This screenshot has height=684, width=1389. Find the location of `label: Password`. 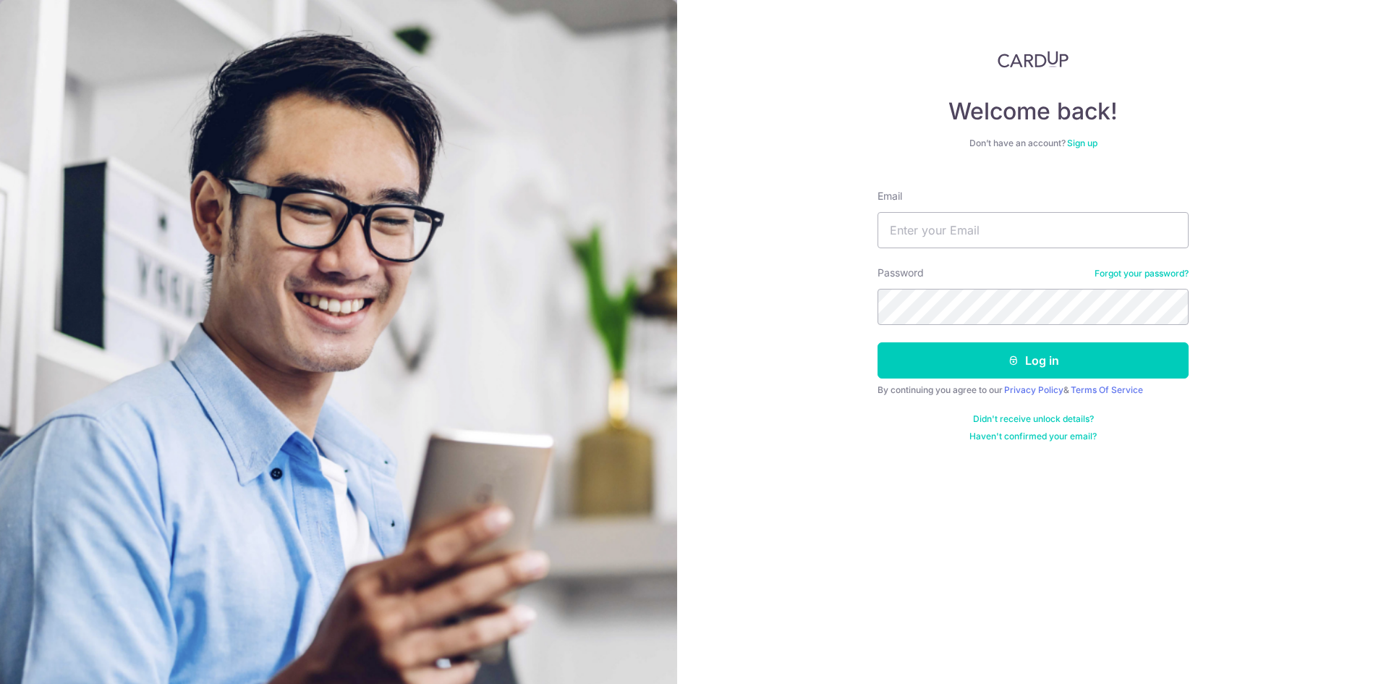

label: Password is located at coordinates (901, 273).